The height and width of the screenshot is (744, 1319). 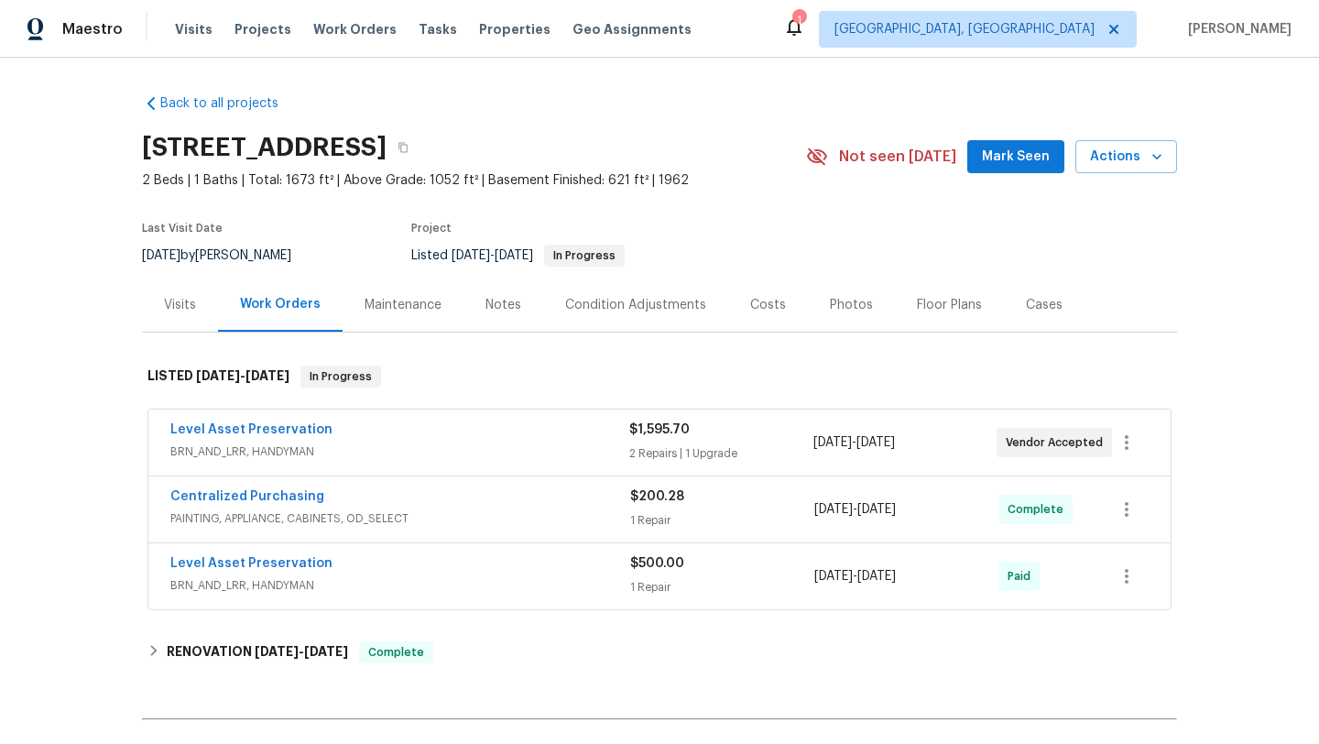 I want to click on span: Paid, so click(x=1022, y=576).